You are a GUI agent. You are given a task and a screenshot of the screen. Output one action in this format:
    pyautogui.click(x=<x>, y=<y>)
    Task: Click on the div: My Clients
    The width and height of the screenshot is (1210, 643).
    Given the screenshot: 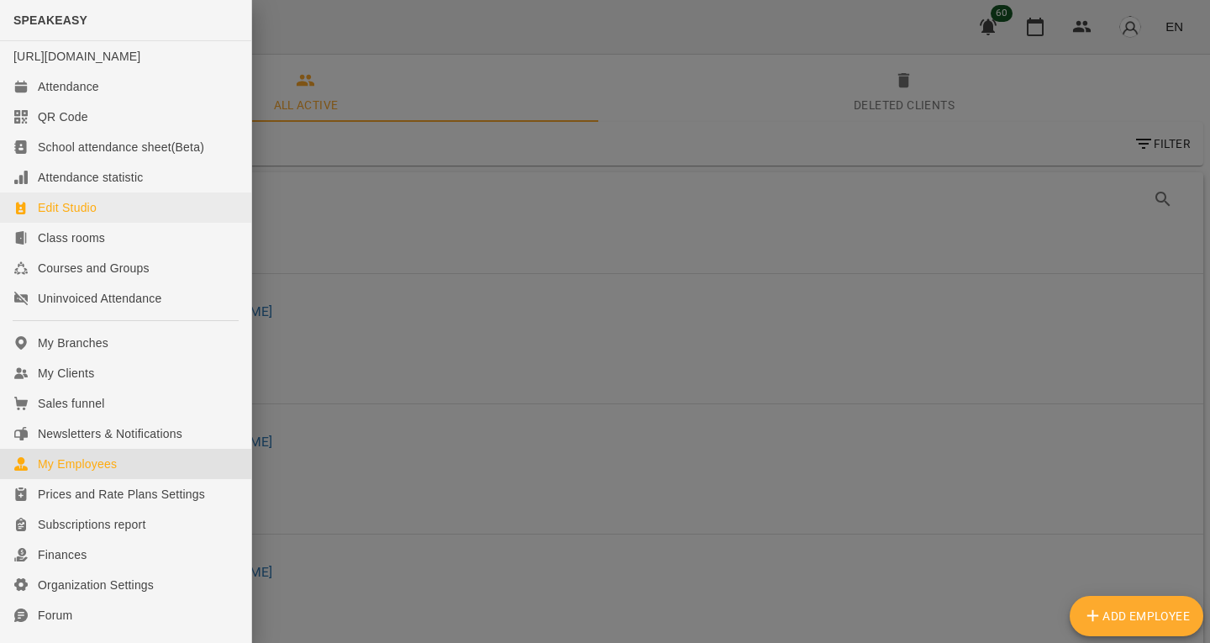 What is the action you would take?
    pyautogui.click(x=66, y=373)
    